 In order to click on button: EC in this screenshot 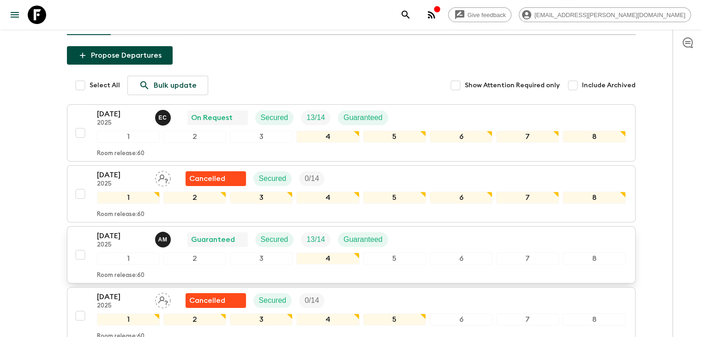, I will do `click(164, 118)`.